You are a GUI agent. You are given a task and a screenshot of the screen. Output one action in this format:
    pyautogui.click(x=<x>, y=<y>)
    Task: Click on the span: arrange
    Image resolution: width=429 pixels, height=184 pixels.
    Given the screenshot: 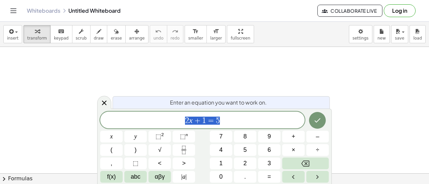 What is the action you would take?
    pyautogui.click(x=137, y=38)
    